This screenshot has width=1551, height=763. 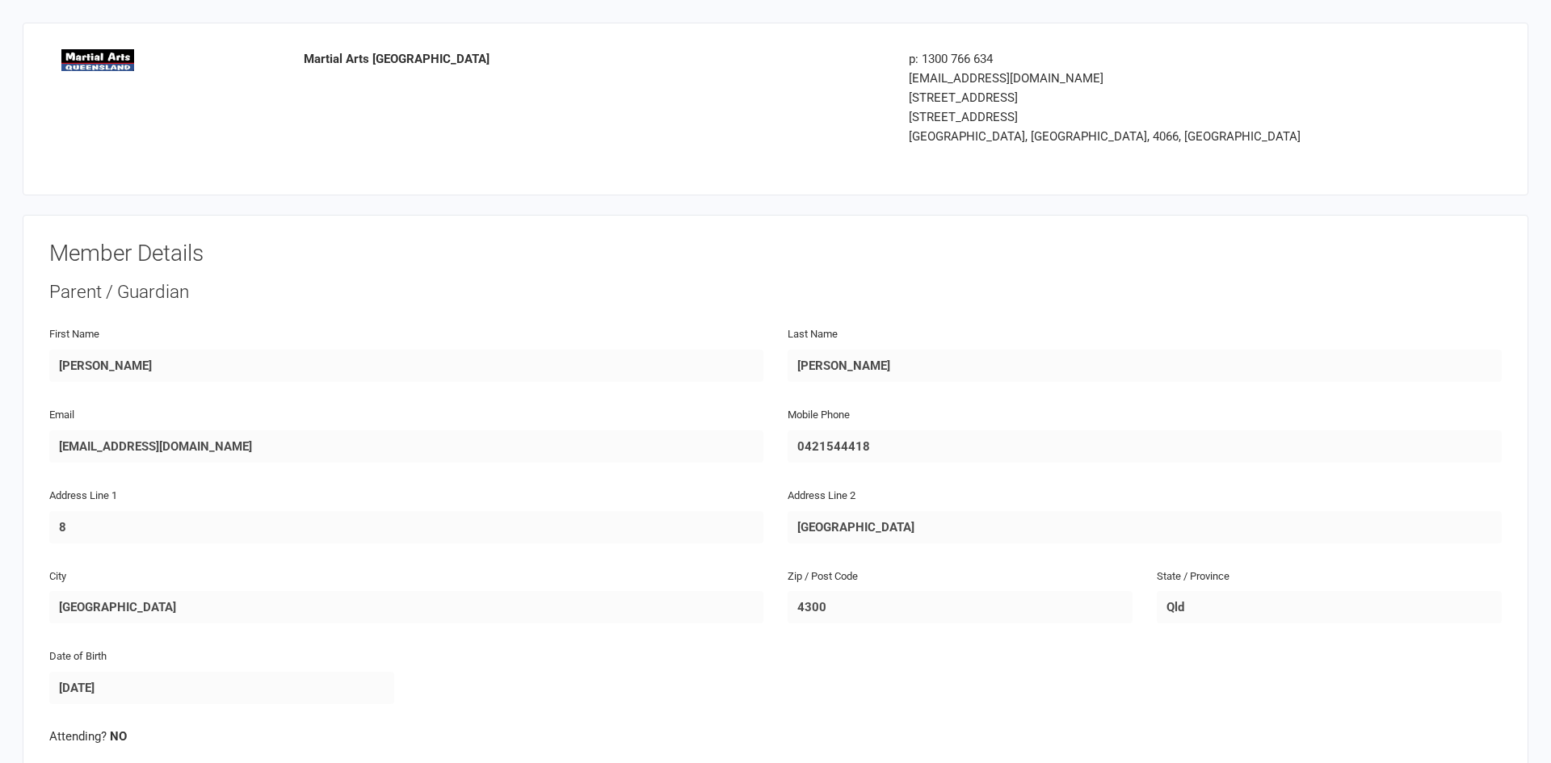 What do you see at coordinates (78, 737) in the screenshot?
I see `span: Attending?` at bounding box center [78, 737].